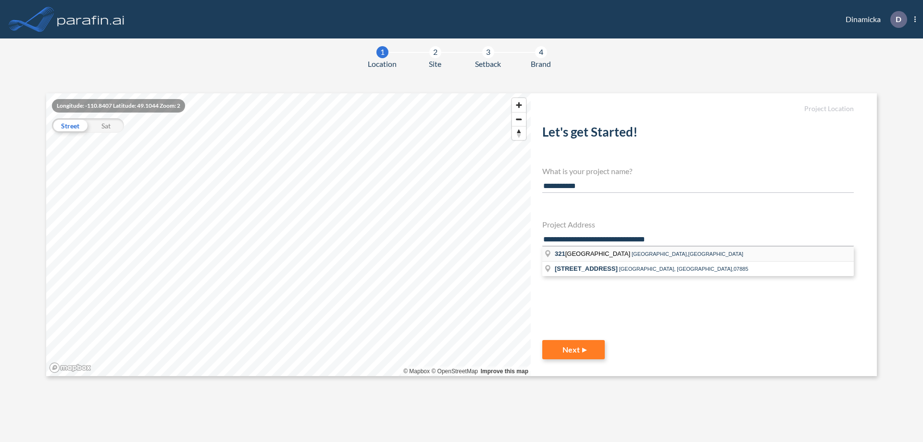 The image size is (923, 442). What do you see at coordinates (698, 171) in the screenshot?
I see `h4: What is your project name?` at bounding box center [698, 171].